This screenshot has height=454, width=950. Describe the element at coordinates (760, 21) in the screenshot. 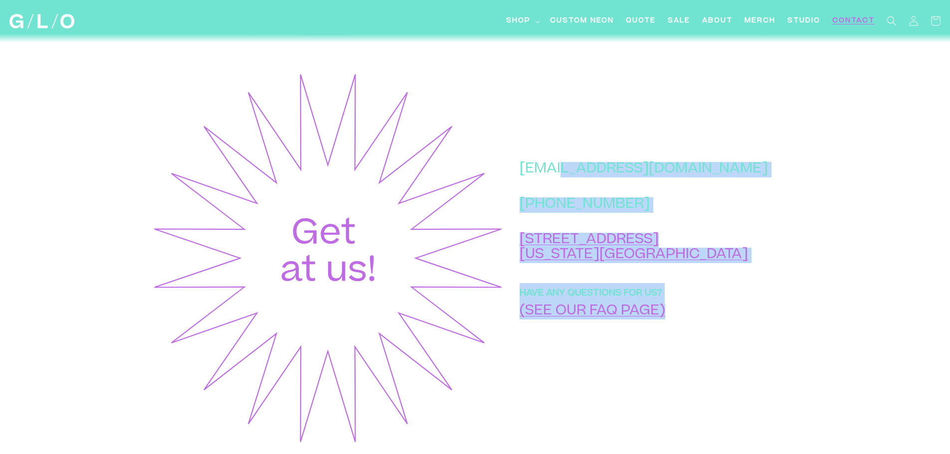

I see `span: Merch` at that location.